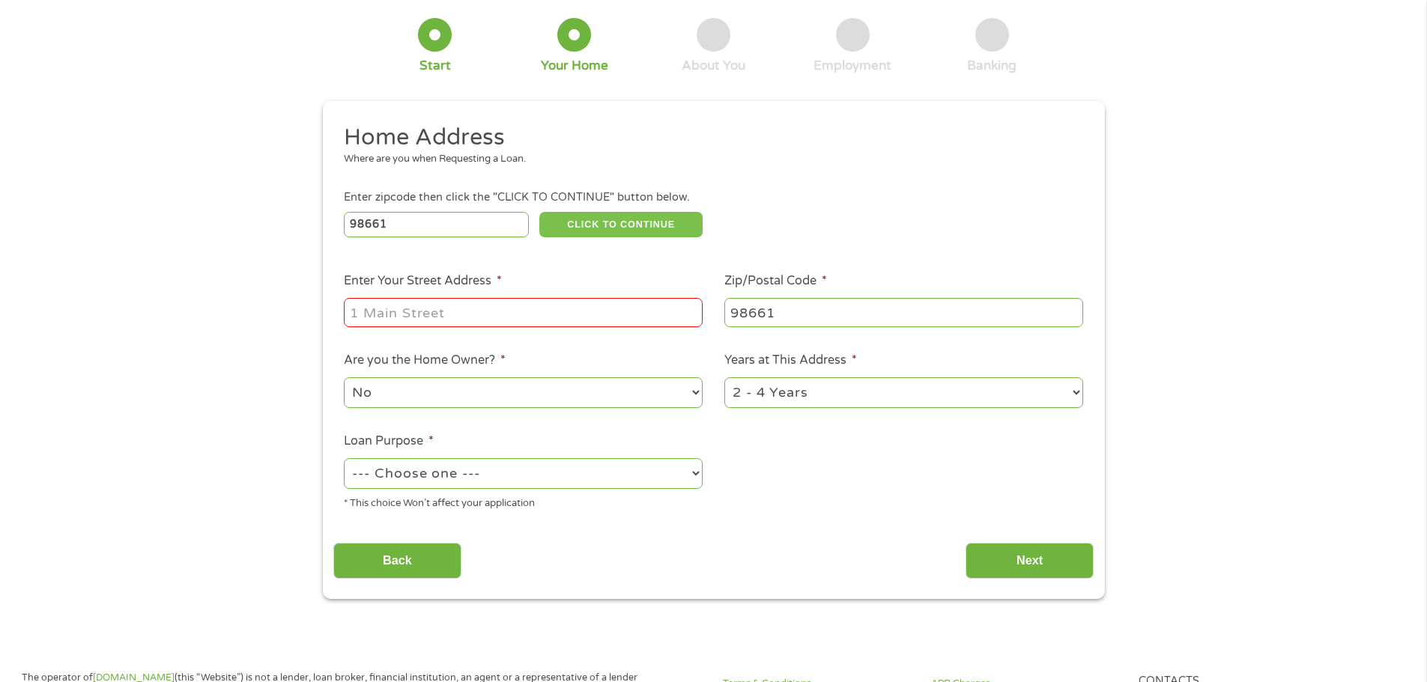 This screenshot has width=1427, height=682. I want to click on label: Zip/Postal Code, so click(775, 281).